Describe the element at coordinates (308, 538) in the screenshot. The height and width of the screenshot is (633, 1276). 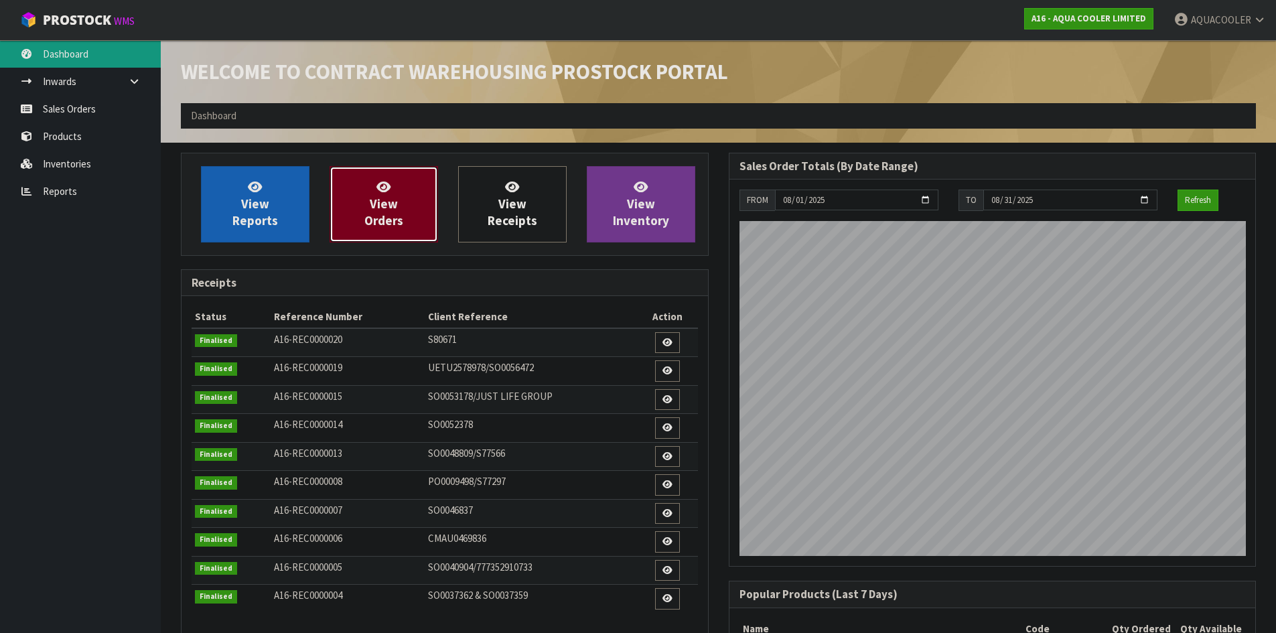
I see `span: A16-REC0000006` at that location.